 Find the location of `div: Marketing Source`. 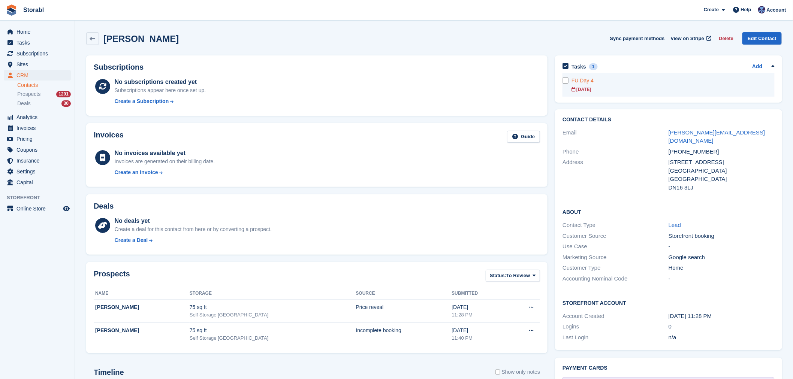

div: Marketing Source is located at coordinates (616, 258).